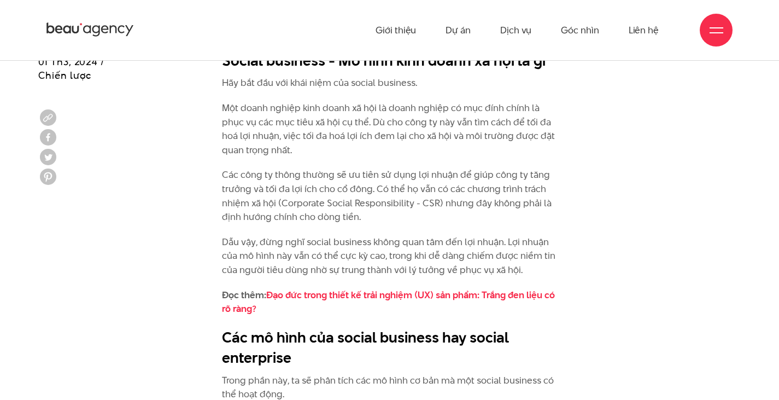  I want to click on span: 01 Th3, 2024 / Chiến lược, so click(72, 68).